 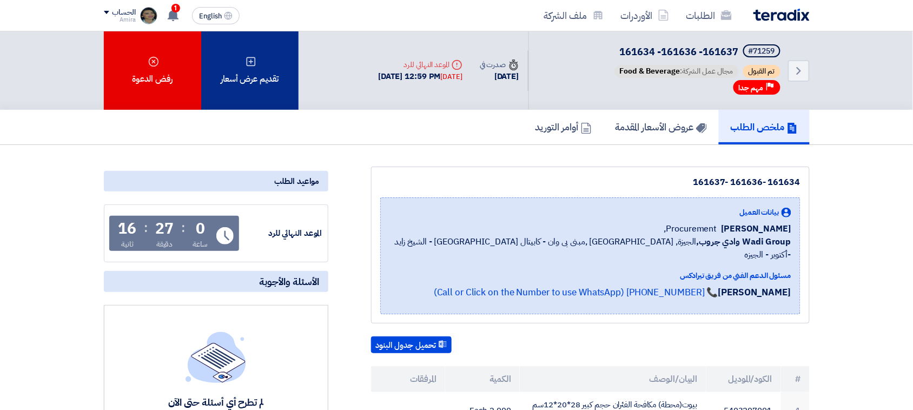 I want to click on div: الحساب, so click(x=124, y=12).